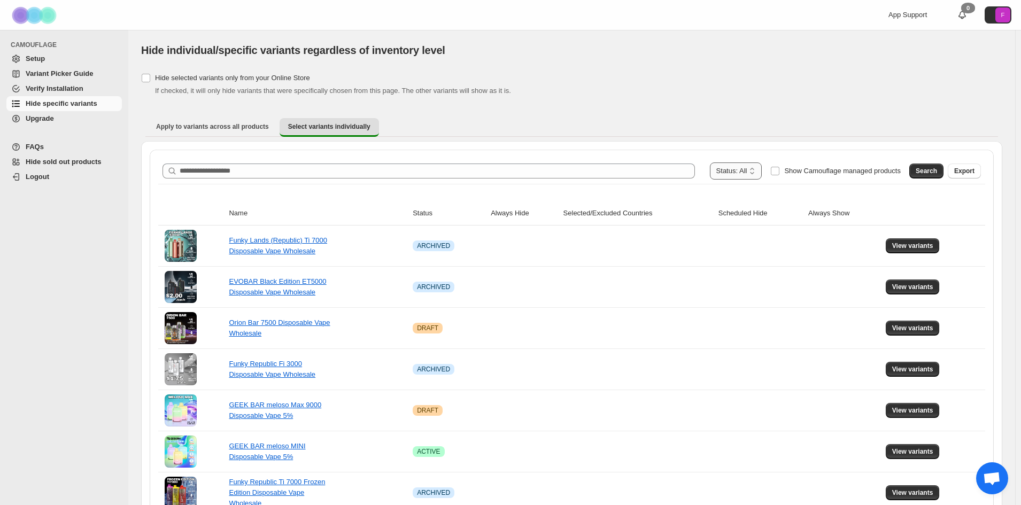 The width and height of the screenshot is (1021, 505). I want to click on th: Always Show, so click(843, 213).